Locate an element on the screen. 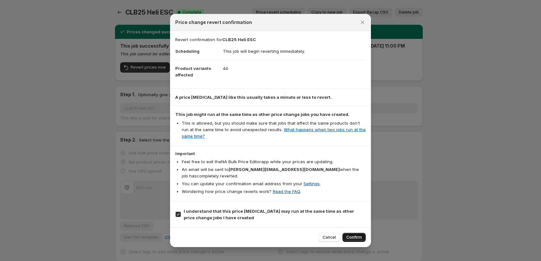  h3: Important is located at coordinates (270, 154).